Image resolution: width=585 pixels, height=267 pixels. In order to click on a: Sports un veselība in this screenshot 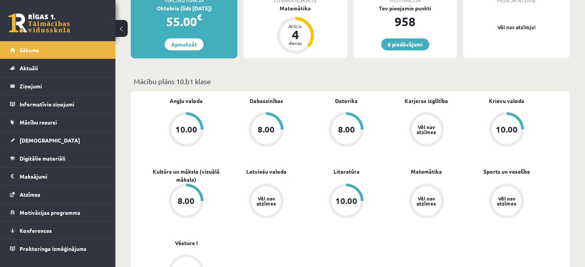, I will do `click(506, 172)`.